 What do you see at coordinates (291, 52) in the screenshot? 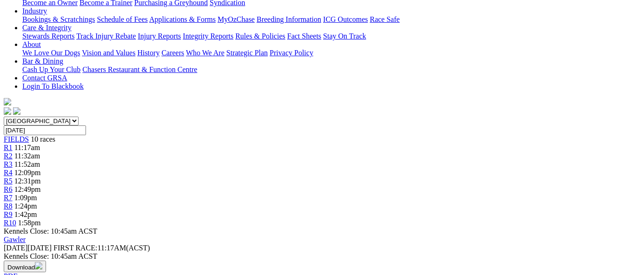
I see `a: Privacy Policy` at bounding box center [291, 52].